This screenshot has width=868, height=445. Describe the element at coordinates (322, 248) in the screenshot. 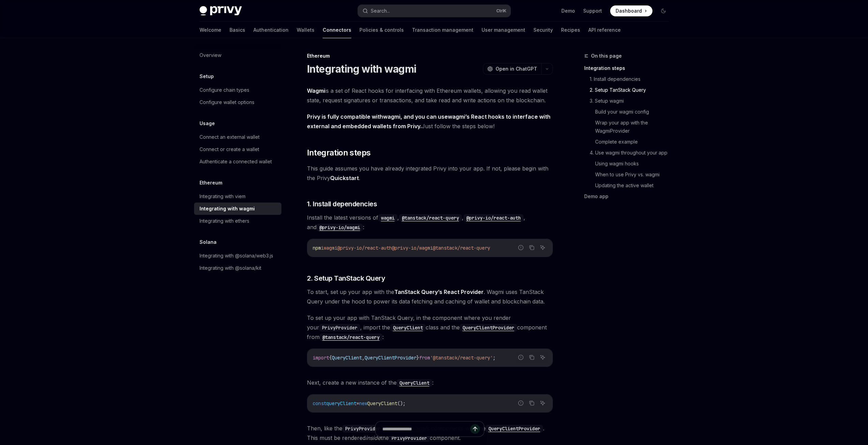

I see `span: i` at that location.